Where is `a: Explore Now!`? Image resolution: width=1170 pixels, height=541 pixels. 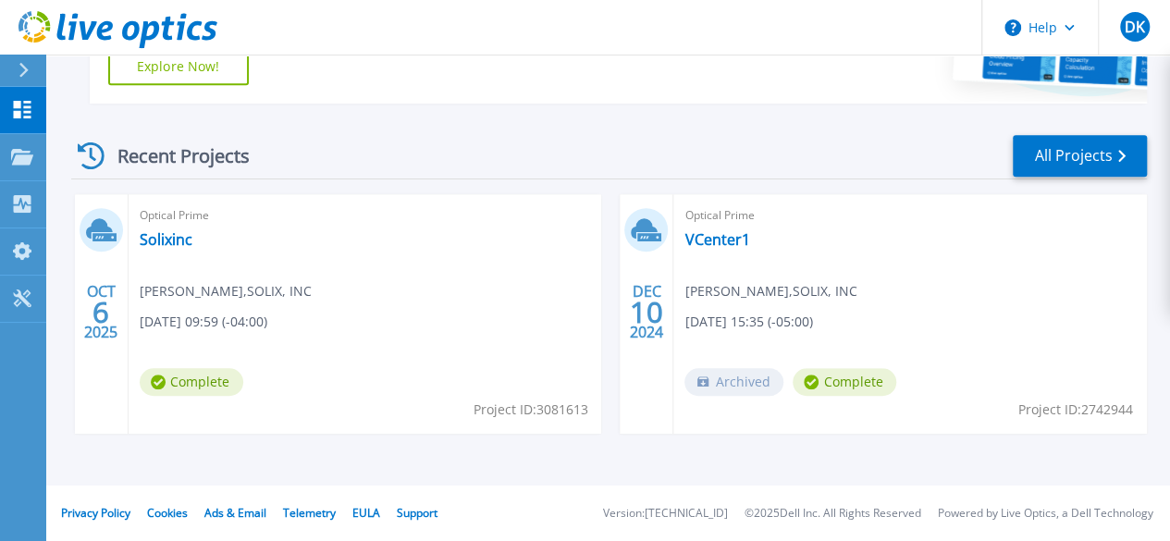
a: Explore Now! is located at coordinates (179, 67).